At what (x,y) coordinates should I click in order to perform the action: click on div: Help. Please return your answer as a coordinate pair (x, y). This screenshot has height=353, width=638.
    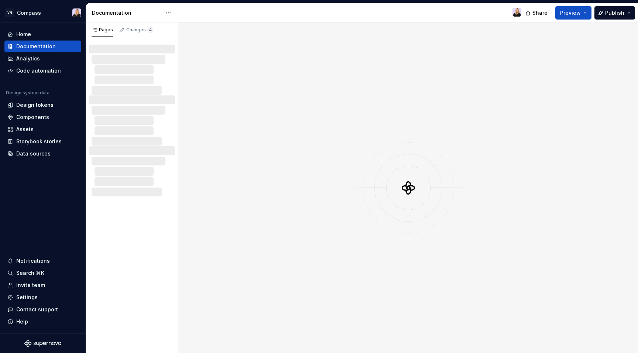
    Looking at the image, I should click on (22, 322).